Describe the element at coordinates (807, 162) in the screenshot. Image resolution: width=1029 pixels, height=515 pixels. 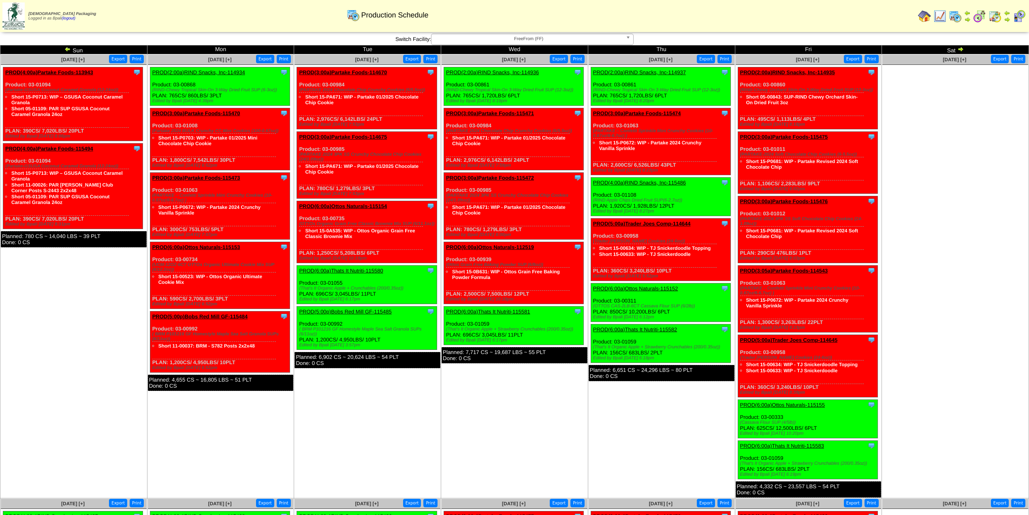
I see `div: Product: 03-01011 PLAN: 1,106CS / 2,283LBS / 9PLT` at that location.